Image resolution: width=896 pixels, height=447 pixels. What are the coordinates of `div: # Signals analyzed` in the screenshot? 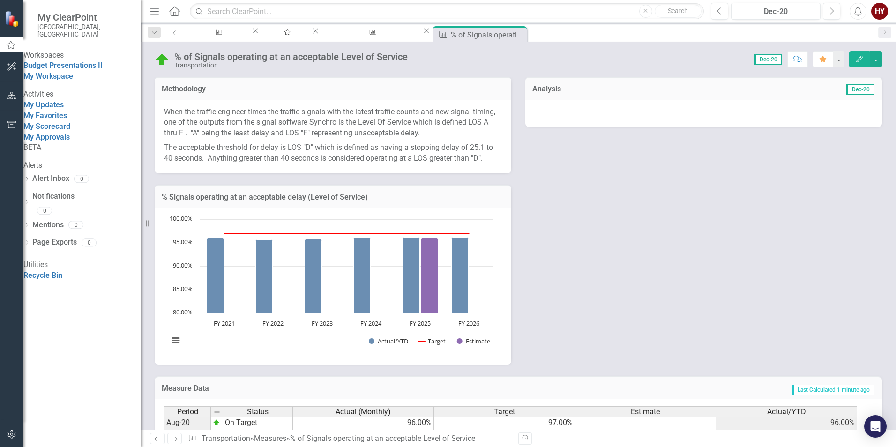 It's located at (217, 41).